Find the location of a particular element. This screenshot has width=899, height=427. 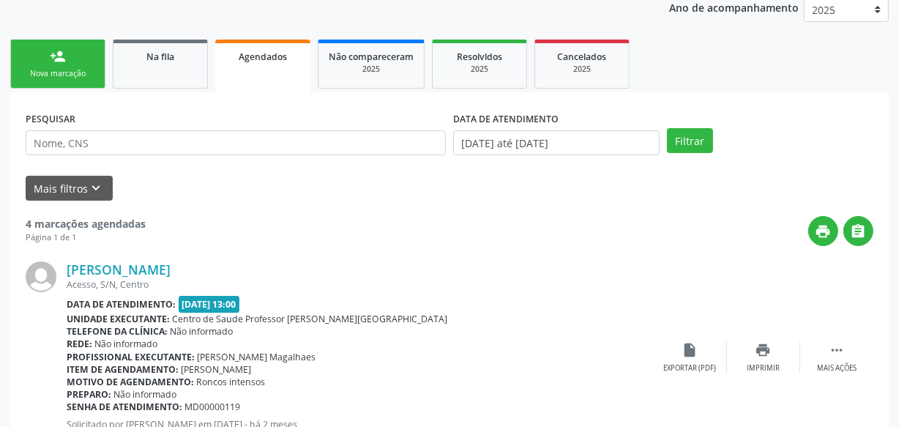

input: Nome, CNS is located at coordinates (236, 143).